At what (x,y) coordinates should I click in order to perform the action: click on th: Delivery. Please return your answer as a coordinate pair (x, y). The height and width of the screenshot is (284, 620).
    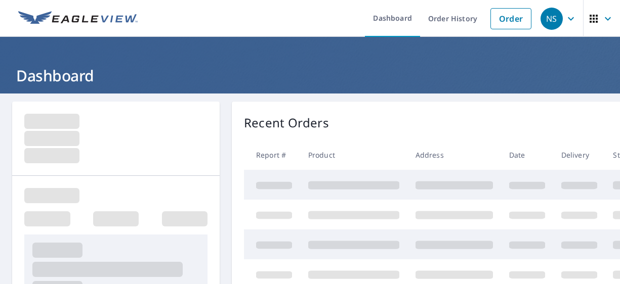
    Looking at the image, I should click on (579, 155).